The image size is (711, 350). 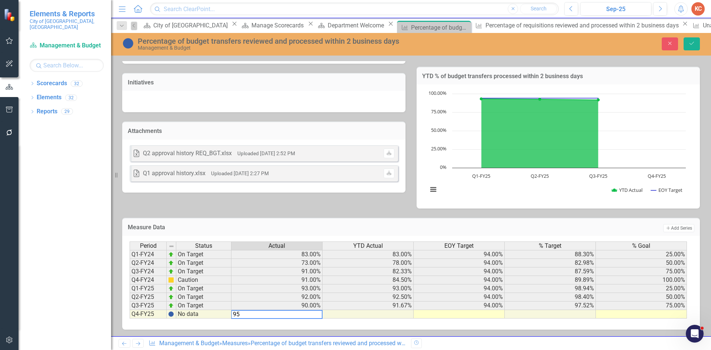 I want to click on div: Chart. Highcharts interactive chart., so click(x=558, y=146).